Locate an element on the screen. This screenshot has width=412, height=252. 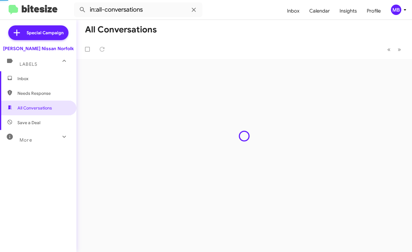
a: Insights is located at coordinates (348, 11).